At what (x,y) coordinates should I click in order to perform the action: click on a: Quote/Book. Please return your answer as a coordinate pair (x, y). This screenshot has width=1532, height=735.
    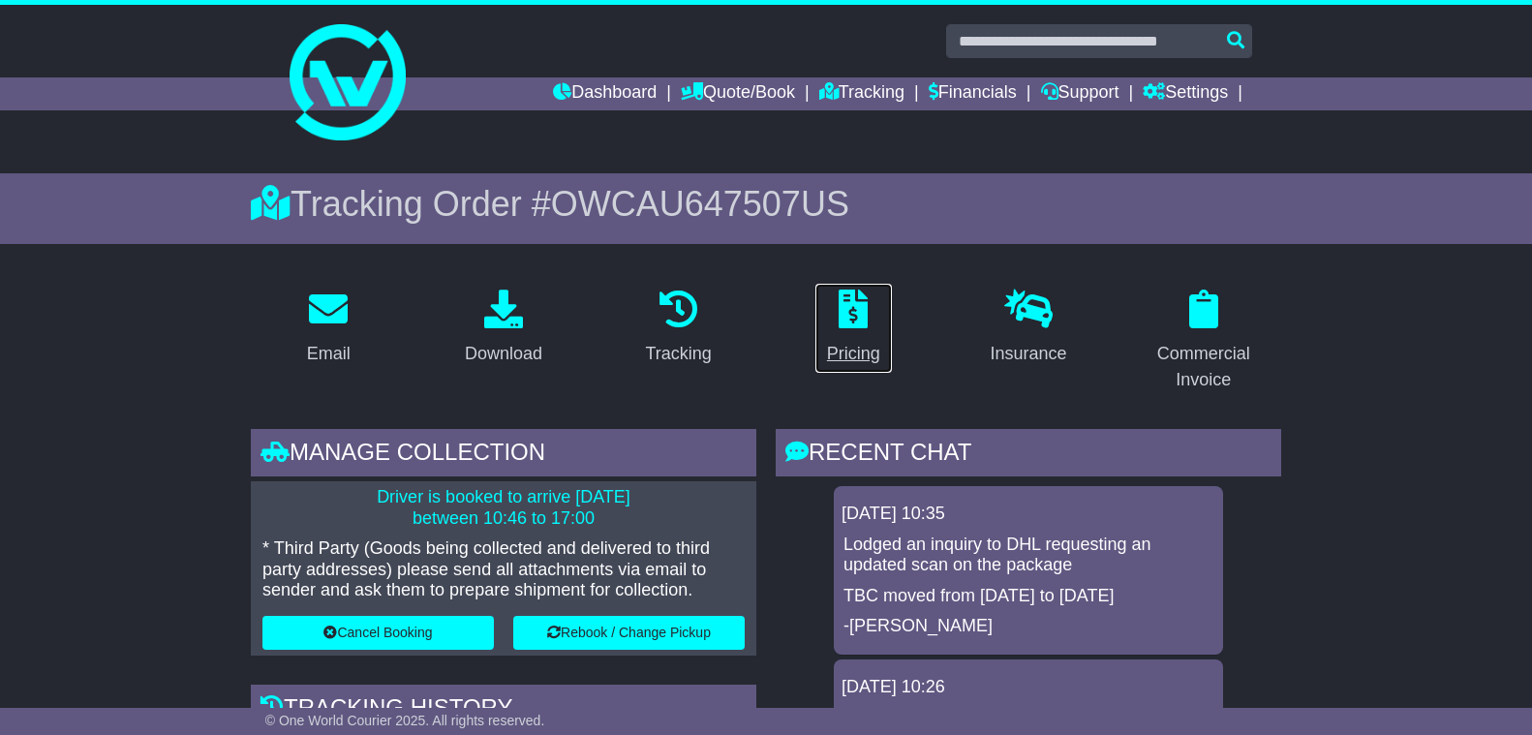
    Looking at the image, I should click on (738, 94).